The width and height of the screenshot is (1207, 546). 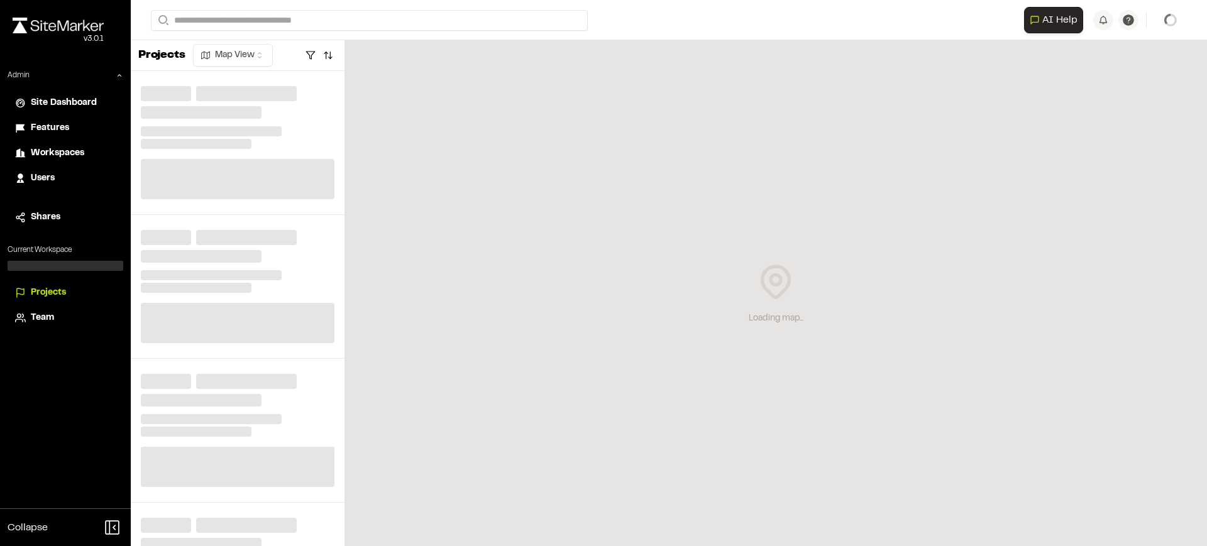 I want to click on span: Site Dashboard, so click(x=64, y=103).